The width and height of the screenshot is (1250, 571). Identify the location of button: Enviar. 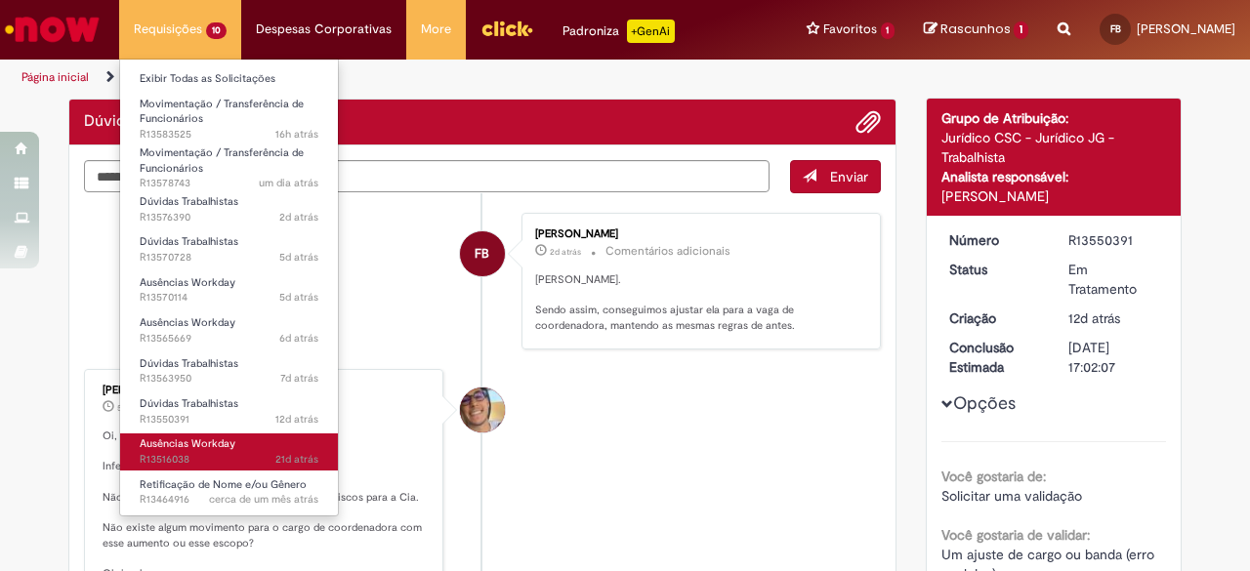
(835, 177).